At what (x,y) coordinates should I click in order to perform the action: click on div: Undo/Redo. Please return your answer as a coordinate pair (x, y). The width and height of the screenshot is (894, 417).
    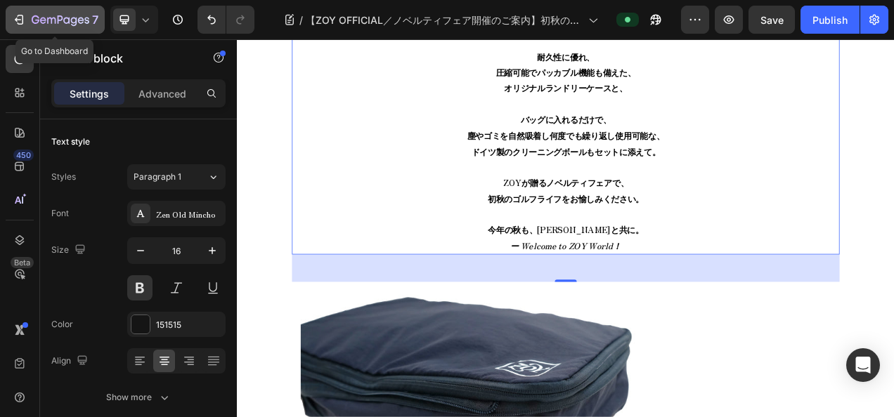
    Looking at the image, I should click on (226, 20).